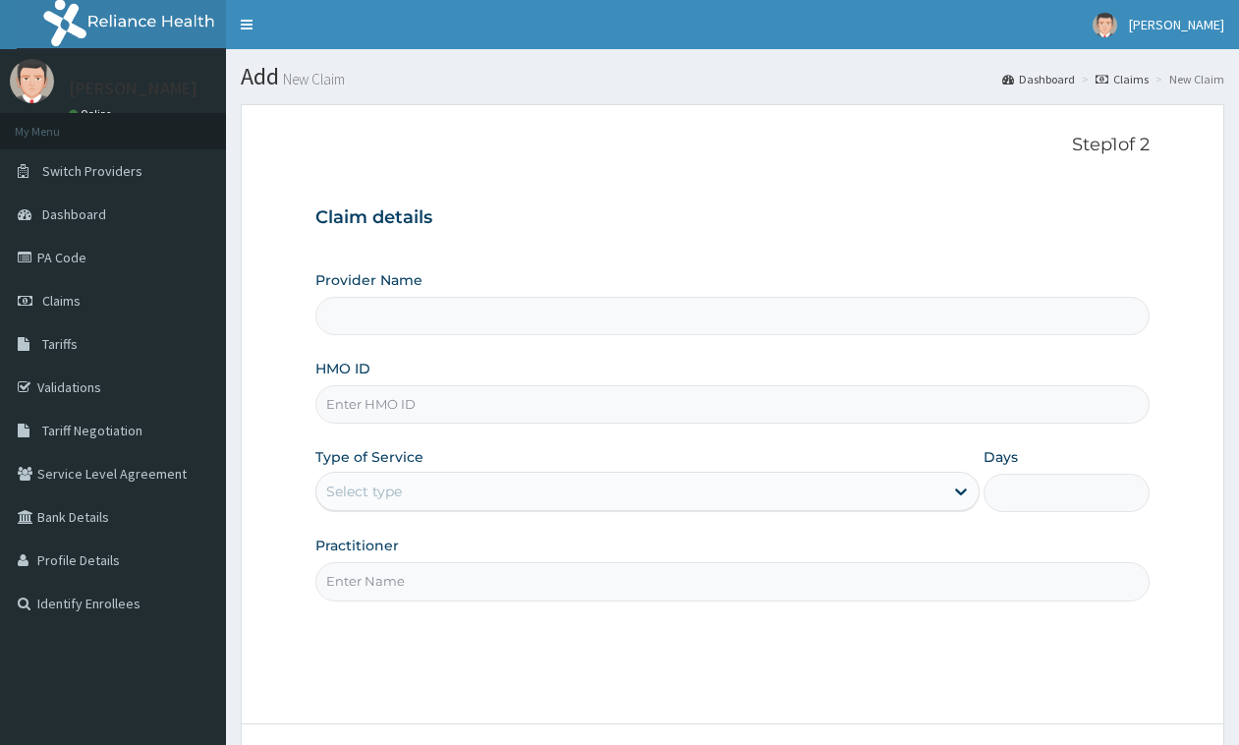  What do you see at coordinates (732, 404) in the screenshot?
I see `input: Enter HMO ID` at bounding box center [732, 404].